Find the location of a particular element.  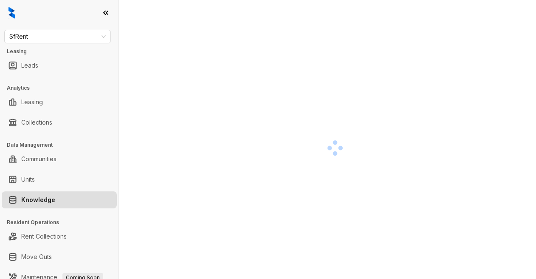

h3: Data Management is located at coordinates (62, 145).